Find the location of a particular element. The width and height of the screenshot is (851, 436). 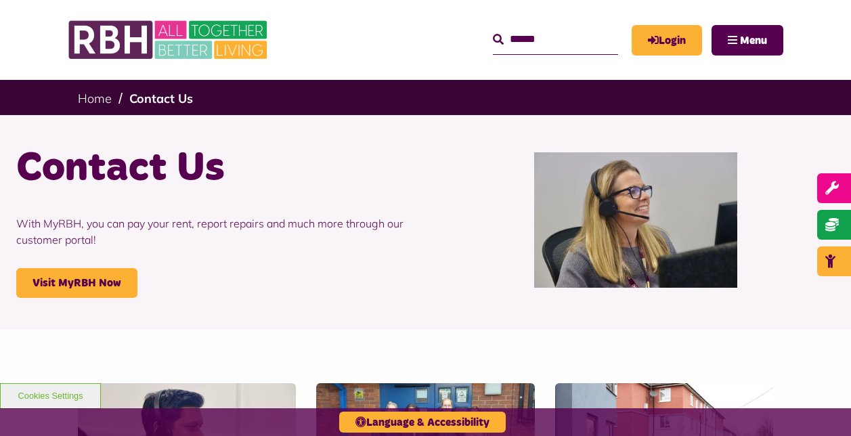

a: MyRBH is located at coordinates (667, 40).